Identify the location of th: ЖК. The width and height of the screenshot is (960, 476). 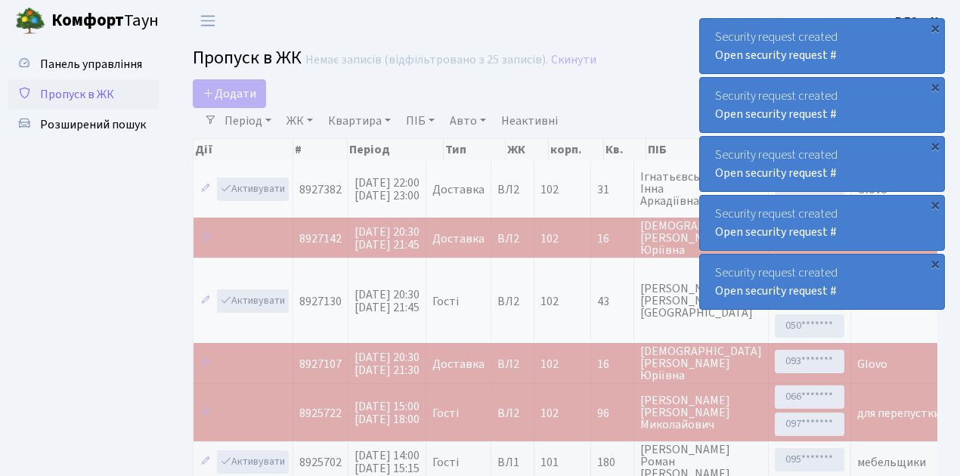
(527, 150).